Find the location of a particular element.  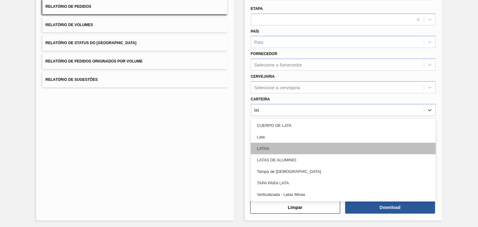

label: Fornecedor is located at coordinates (264, 54).